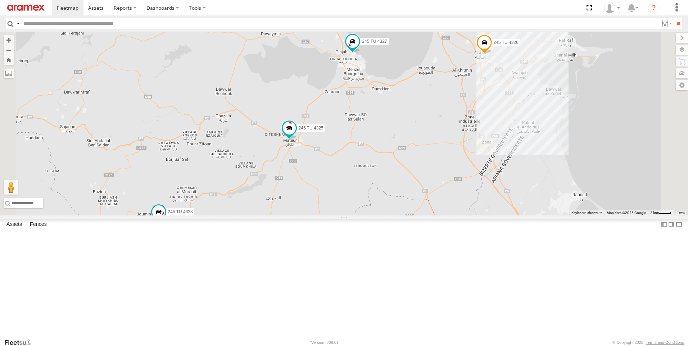 This screenshot has height=346, width=688. I want to click on button: Map Scale: 2 km per 33 pixels, so click(660, 213).